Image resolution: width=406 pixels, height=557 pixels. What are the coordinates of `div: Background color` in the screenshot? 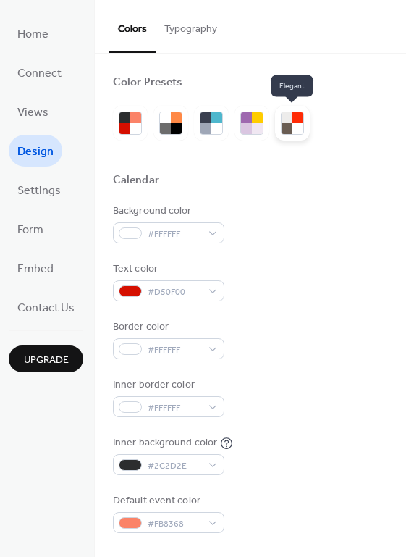 It's located at (167, 211).